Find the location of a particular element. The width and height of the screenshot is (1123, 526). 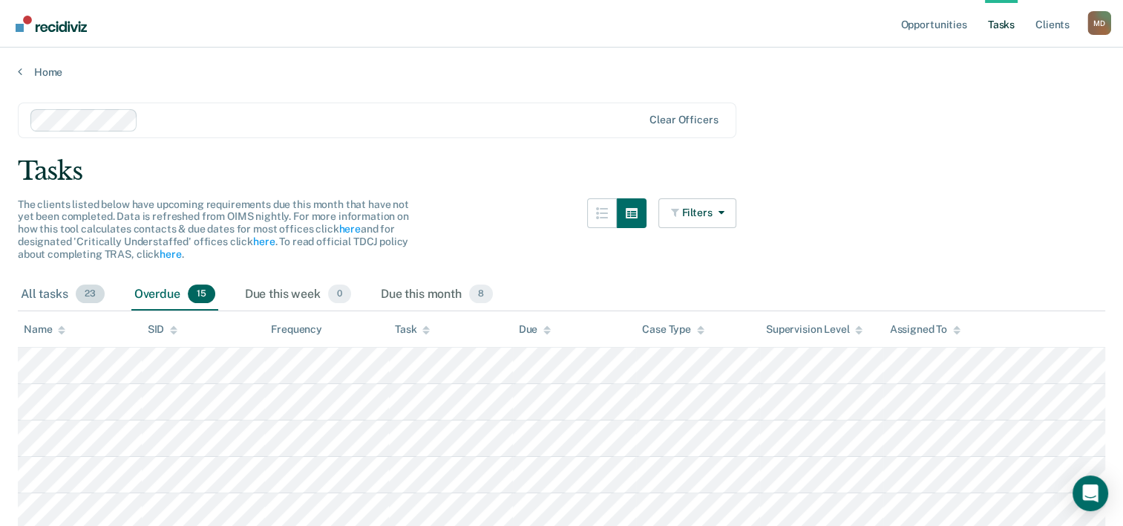

div: Name is located at coordinates (45, 329).